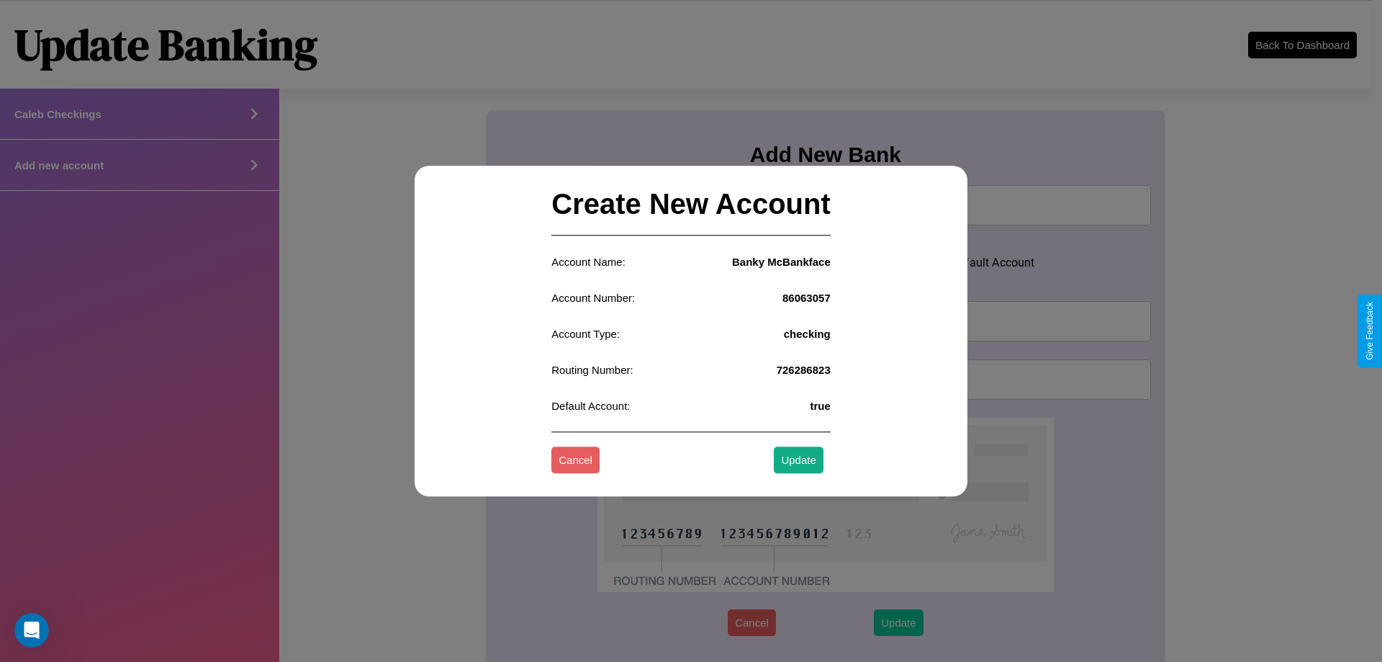  What do you see at coordinates (820, 405) in the screenshot?
I see `h4: true` at bounding box center [820, 405].